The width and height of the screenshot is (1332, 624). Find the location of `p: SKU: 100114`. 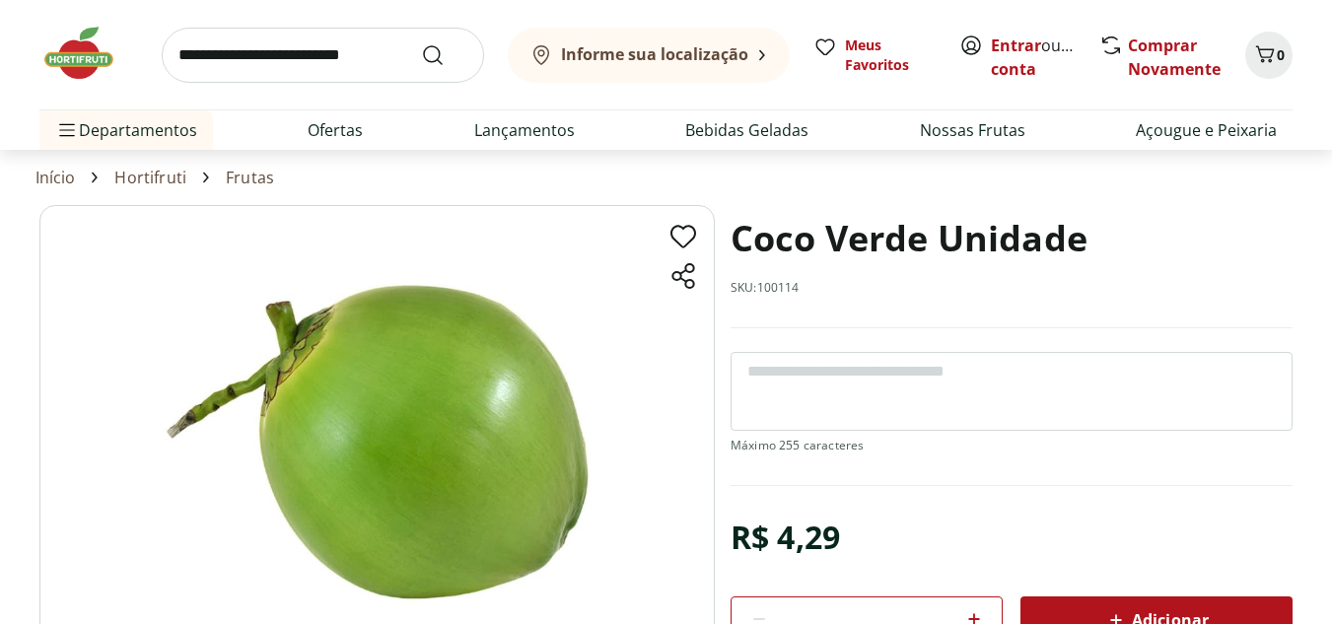

p: SKU: 100114 is located at coordinates (765, 288).